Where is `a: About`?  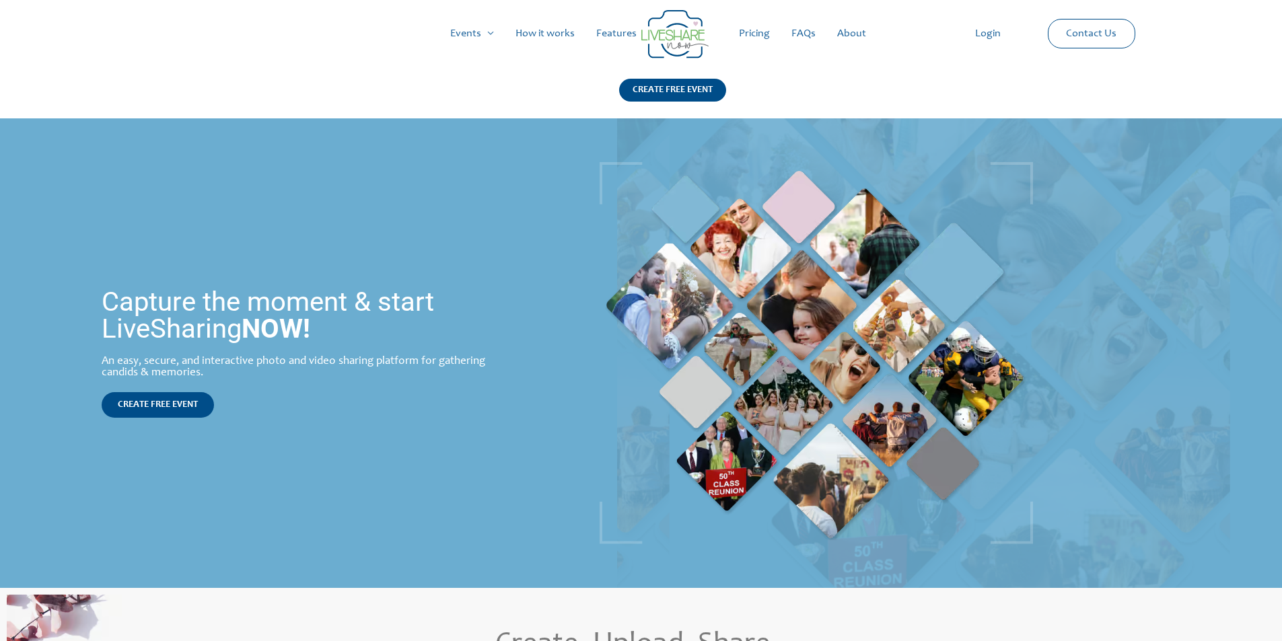
a: About is located at coordinates (851, 34).